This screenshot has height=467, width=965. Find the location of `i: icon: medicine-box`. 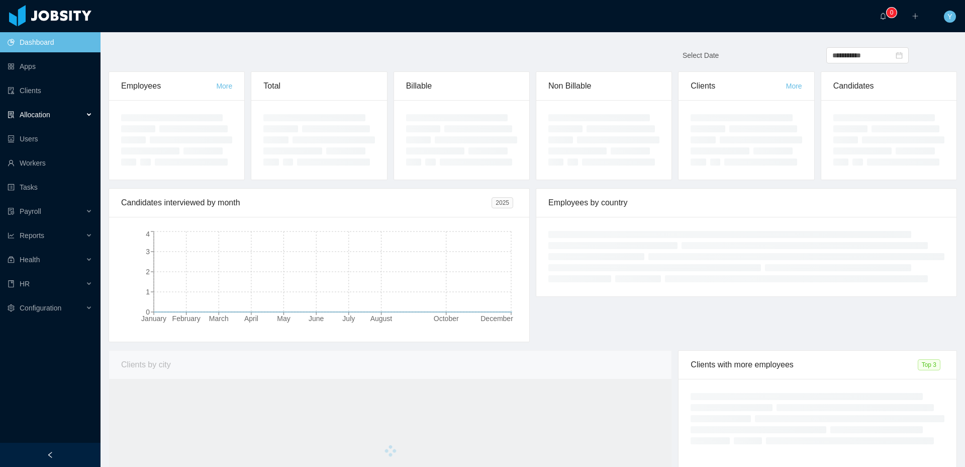

i: icon: medicine-box is located at coordinates (11, 259).